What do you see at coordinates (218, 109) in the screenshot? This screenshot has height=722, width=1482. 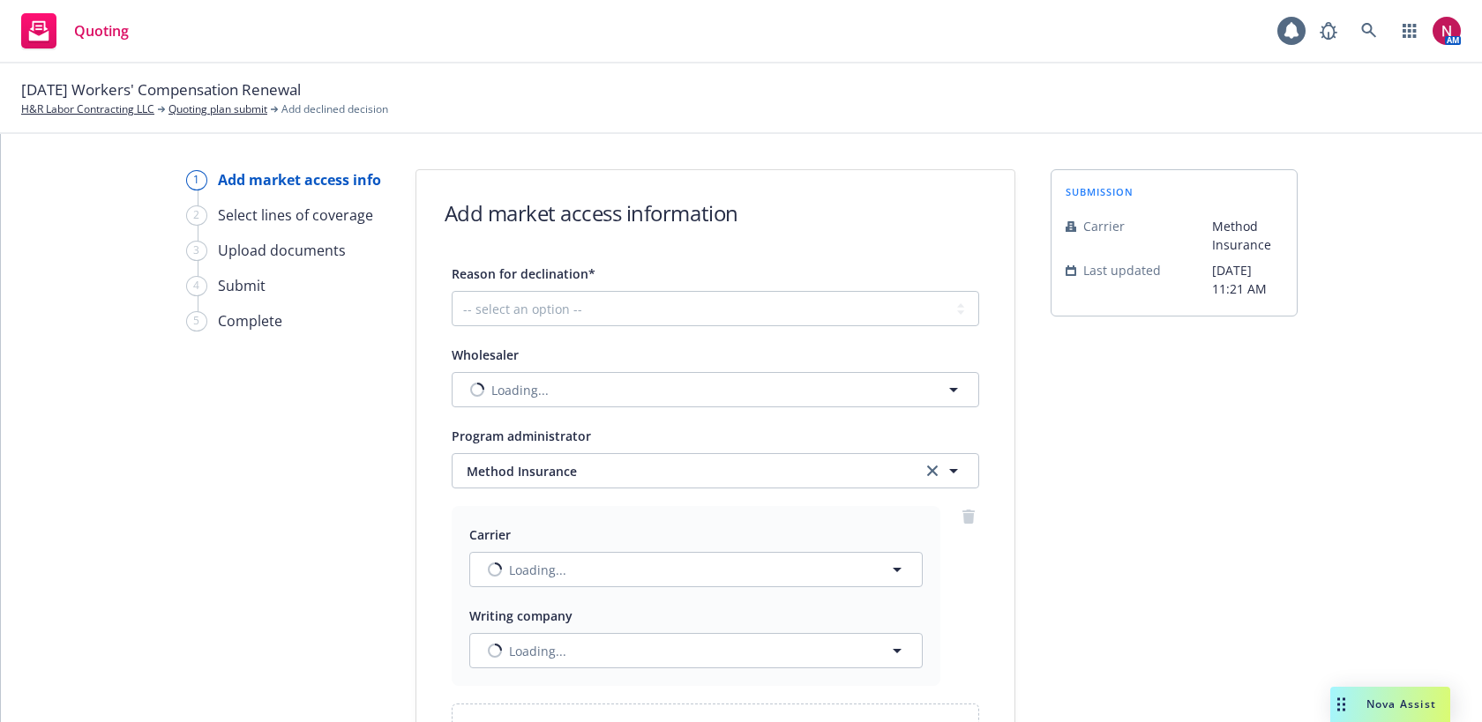 I see `a: Quoting plan submit` at bounding box center [218, 109].